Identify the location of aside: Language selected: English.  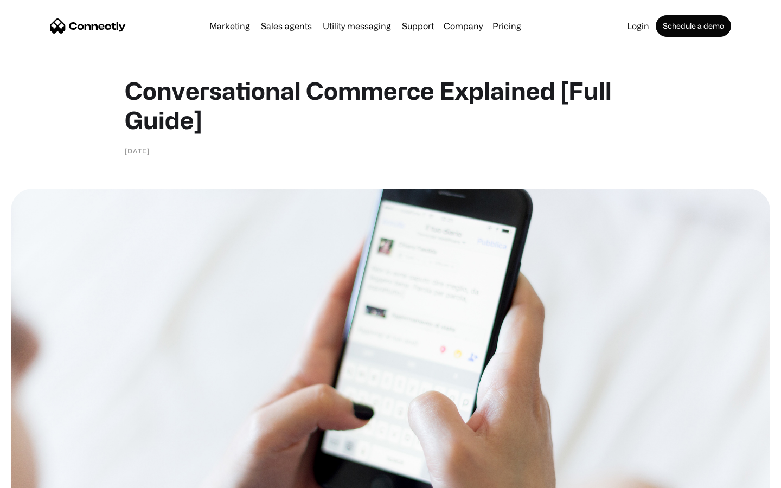
(38, 477).